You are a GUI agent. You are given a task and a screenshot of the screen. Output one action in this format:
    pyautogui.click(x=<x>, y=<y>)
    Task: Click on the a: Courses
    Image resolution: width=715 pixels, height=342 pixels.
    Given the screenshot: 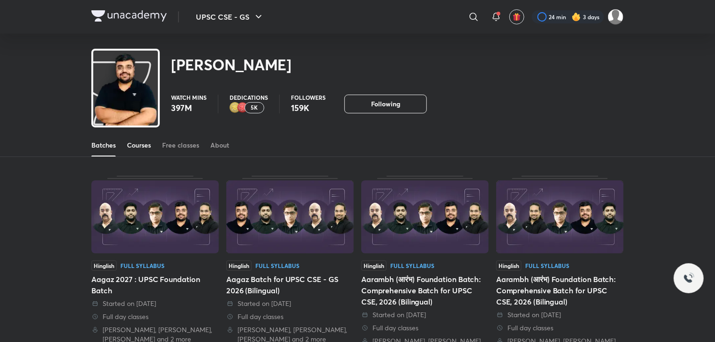 What is the action you would take?
    pyautogui.click(x=139, y=145)
    